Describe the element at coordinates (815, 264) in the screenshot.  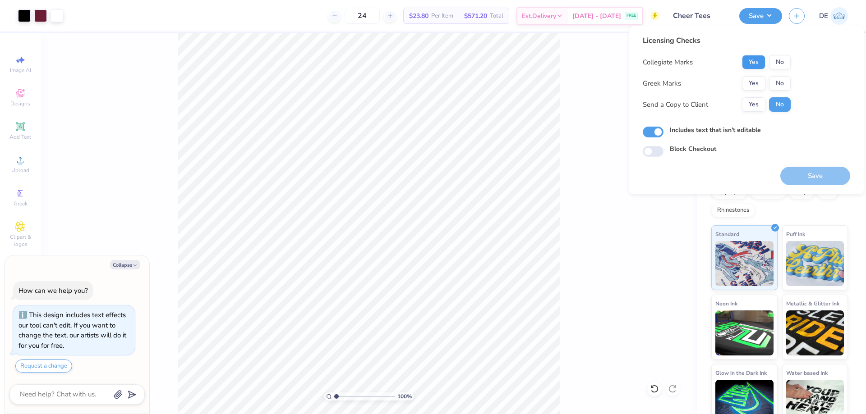
I see `img: Puff Ink` at that location.